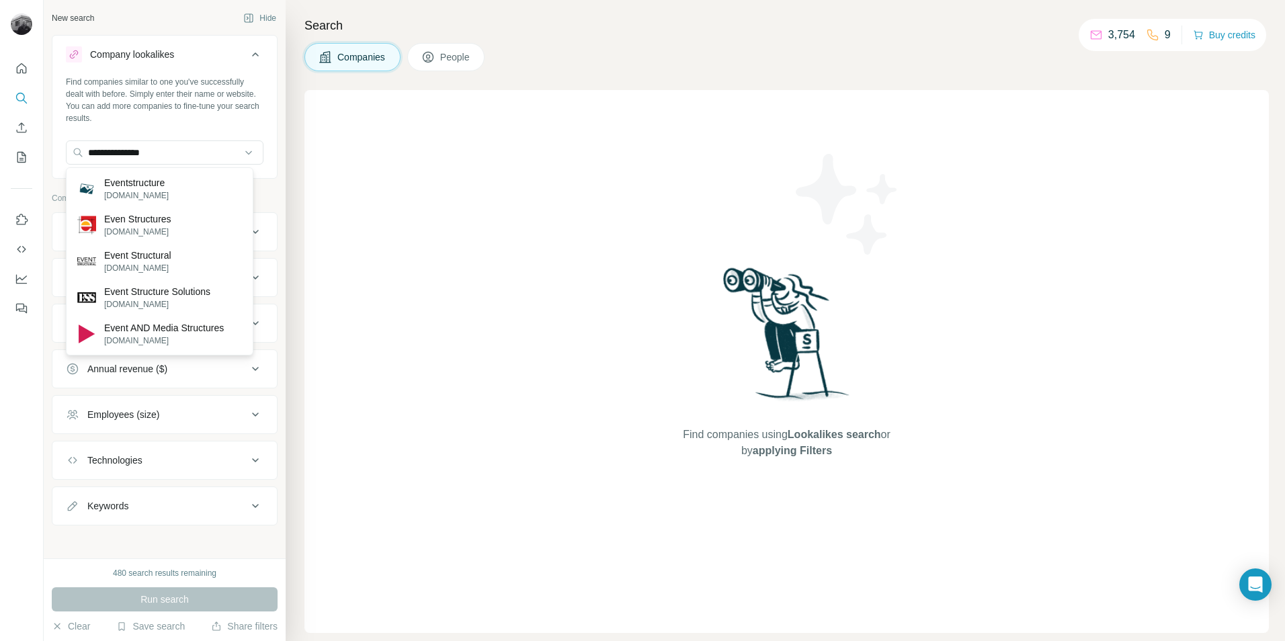 The height and width of the screenshot is (641, 1285). Describe the element at coordinates (244, 626) in the screenshot. I see `button: Share filters` at that location.